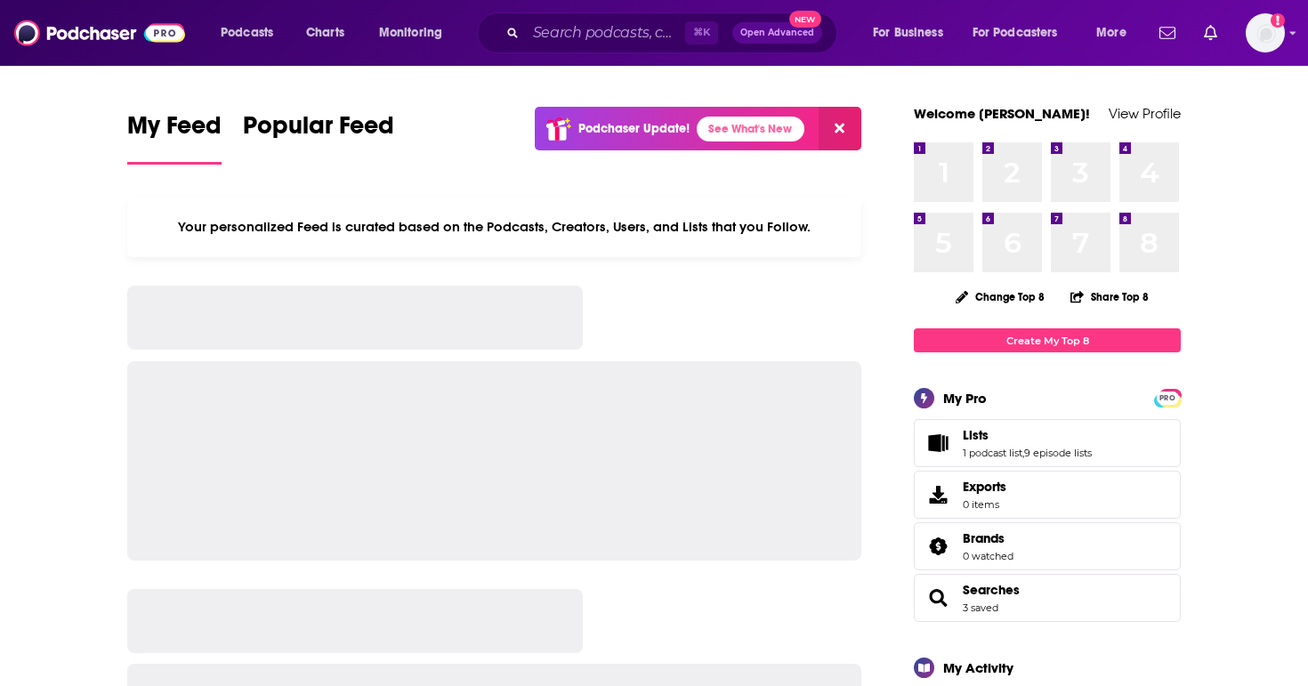 This screenshot has width=1308, height=686. Describe the element at coordinates (1047, 495) in the screenshot. I see `a: Exports` at that location.